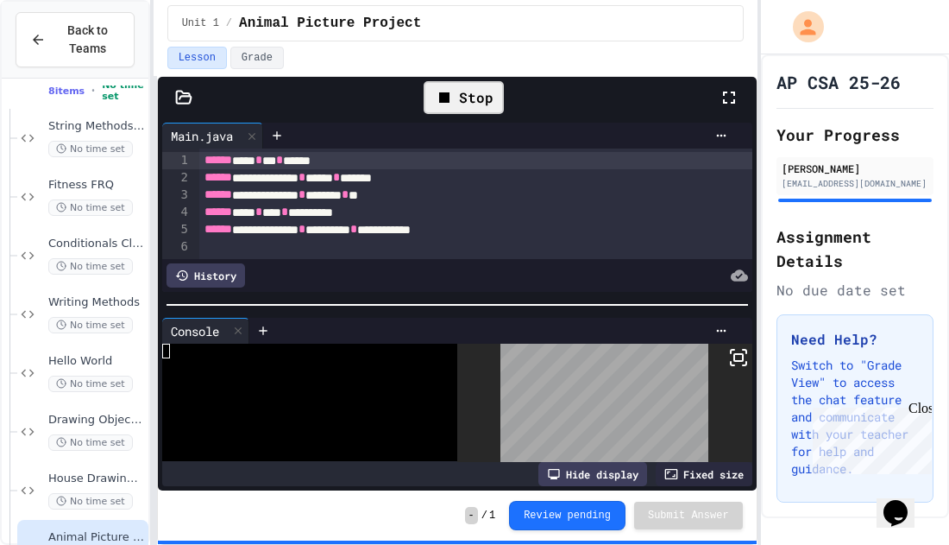  Describe the element at coordinates (205, 275) in the screenshot. I see `div: History` at that location.